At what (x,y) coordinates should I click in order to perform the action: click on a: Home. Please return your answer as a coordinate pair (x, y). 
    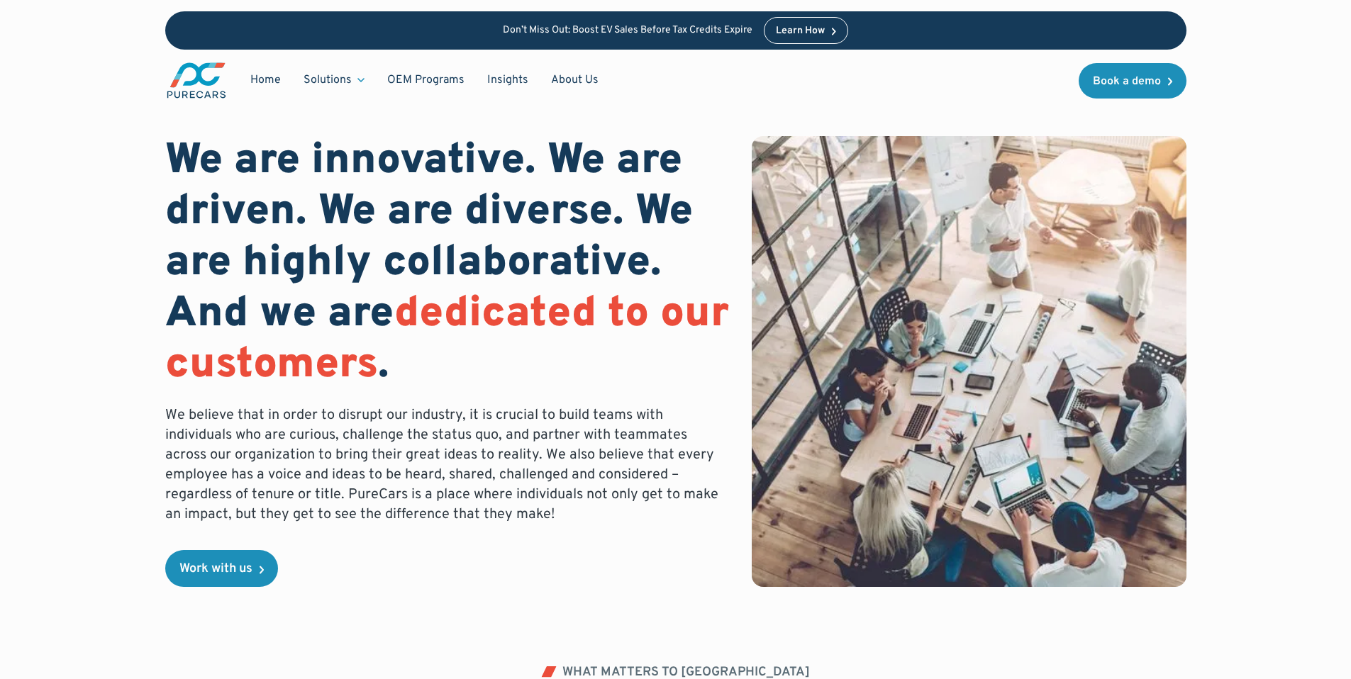
    Looking at the image, I should click on (265, 80).